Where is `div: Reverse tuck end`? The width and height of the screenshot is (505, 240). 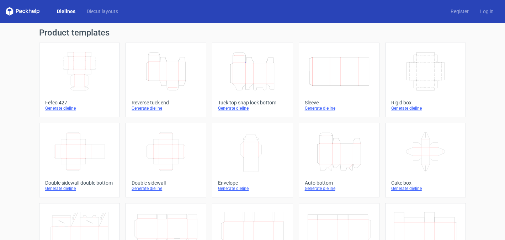
div: Reverse tuck end is located at coordinates (166, 103).